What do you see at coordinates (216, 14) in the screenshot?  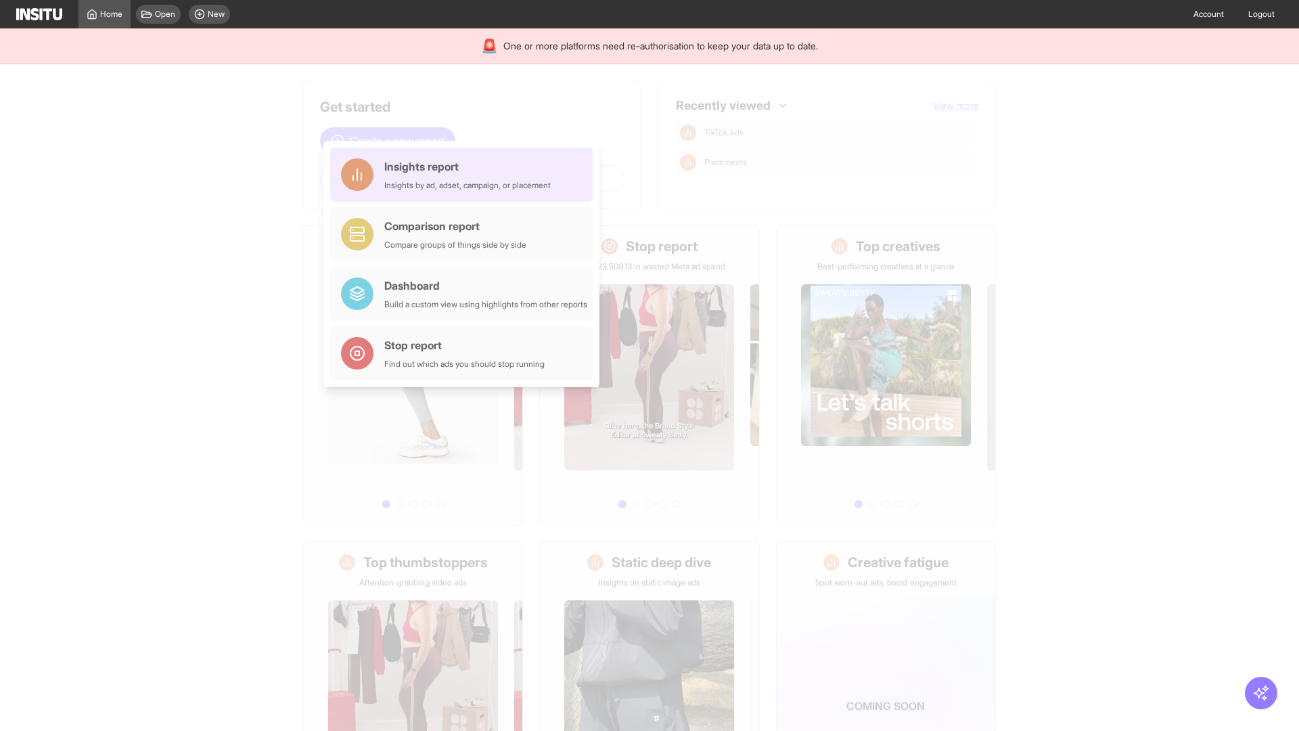 I see `span: New` at bounding box center [216, 14].